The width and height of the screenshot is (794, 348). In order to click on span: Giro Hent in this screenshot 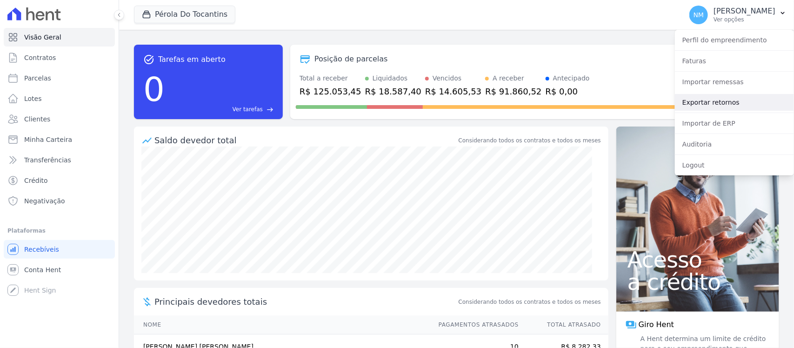, I will do `click(656, 325)`.